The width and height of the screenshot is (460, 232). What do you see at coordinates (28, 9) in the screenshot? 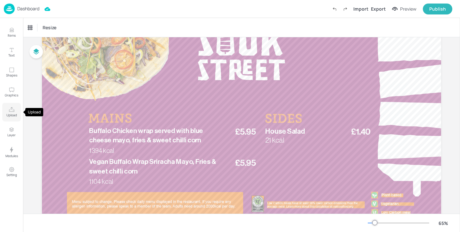
I see `p: Dashboard` at bounding box center [28, 9].